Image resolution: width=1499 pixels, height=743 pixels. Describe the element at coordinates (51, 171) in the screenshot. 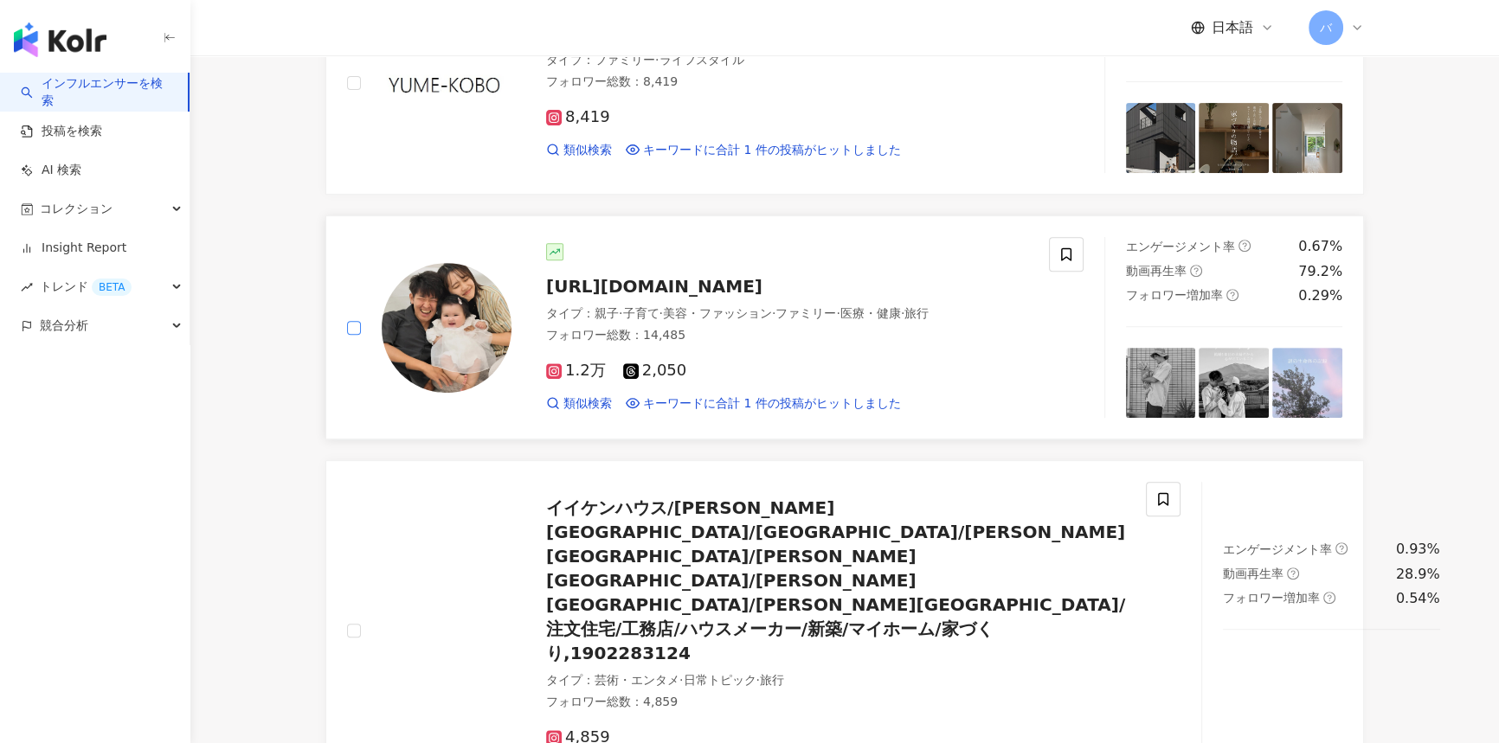

I see `a: AI 検索` at that location.